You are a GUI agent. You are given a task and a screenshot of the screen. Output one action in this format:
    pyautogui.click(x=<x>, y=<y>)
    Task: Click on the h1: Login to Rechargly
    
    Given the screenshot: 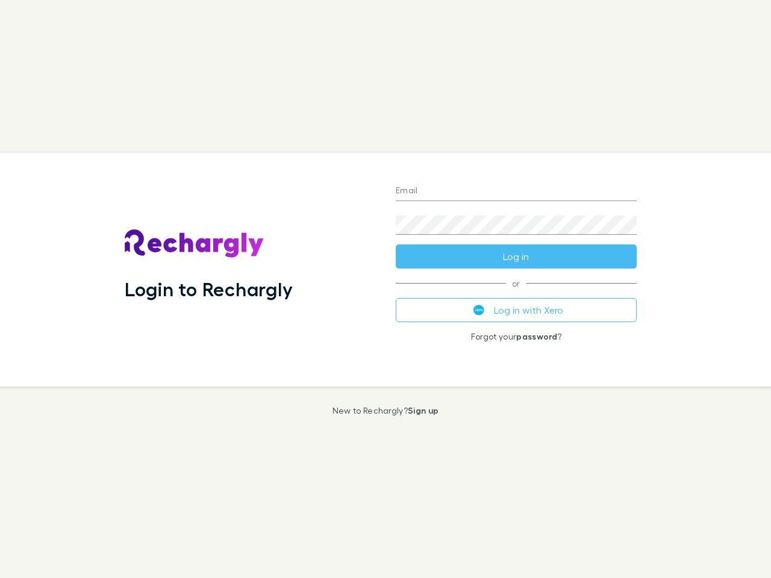 What is the action you would take?
    pyautogui.click(x=208, y=289)
    